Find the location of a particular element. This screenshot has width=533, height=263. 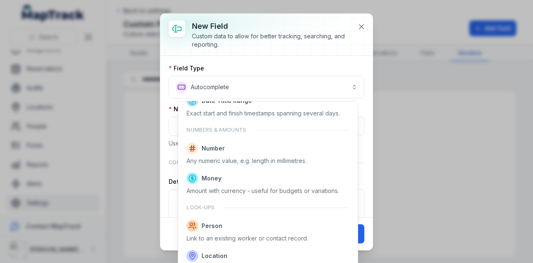

span: Person is located at coordinates (212, 226).